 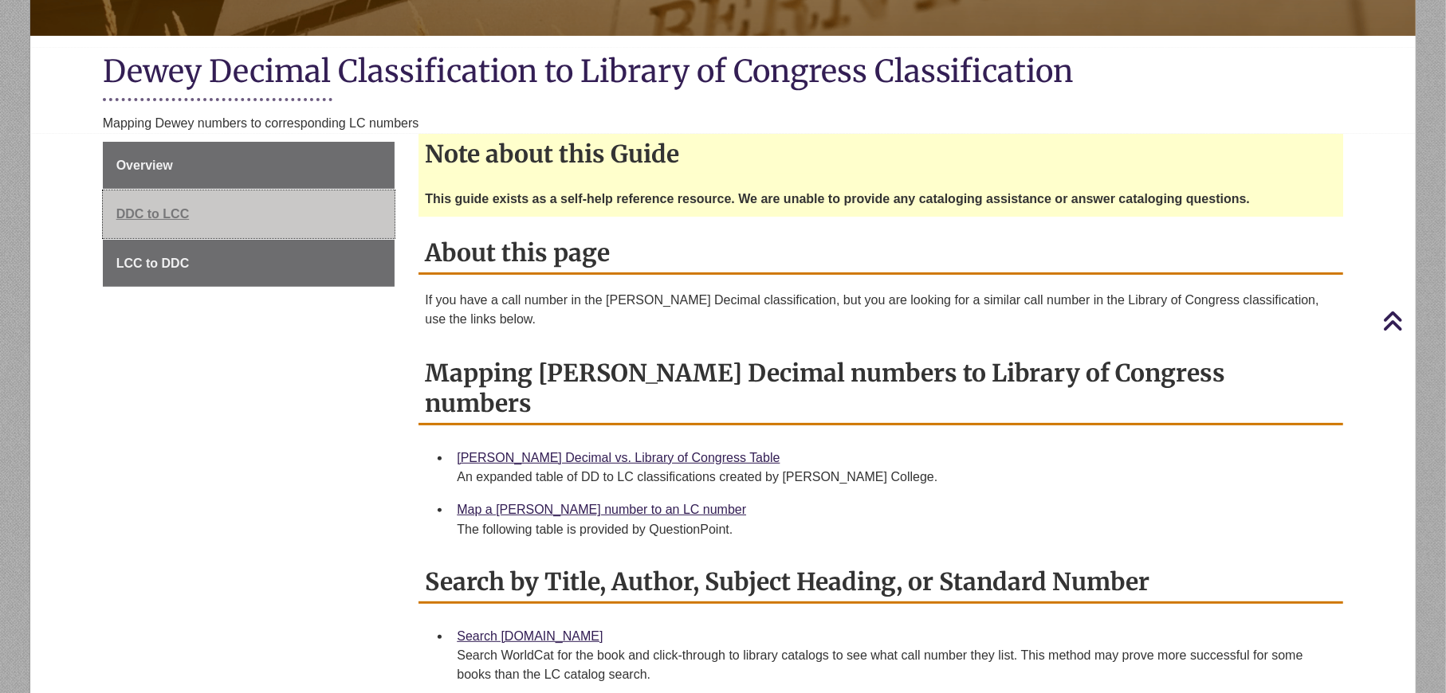 I want to click on div: Search WorldCat for the book and click-through to library catalogs to see what call number they l..., so click(x=893, y=665).